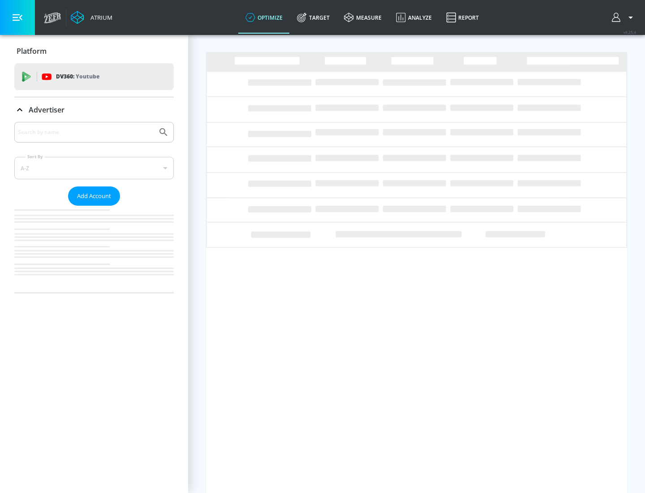  Describe the element at coordinates (100, 17) in the screenshot. I see `div: Atrium` at that location.